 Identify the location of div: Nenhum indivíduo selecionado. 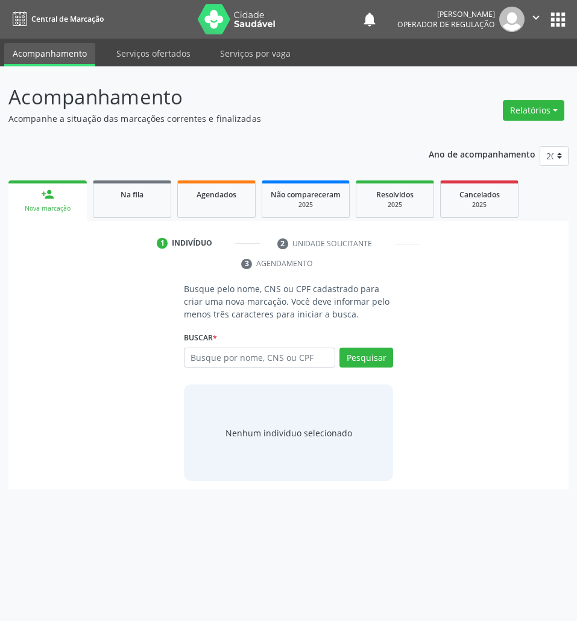
(289, 432).